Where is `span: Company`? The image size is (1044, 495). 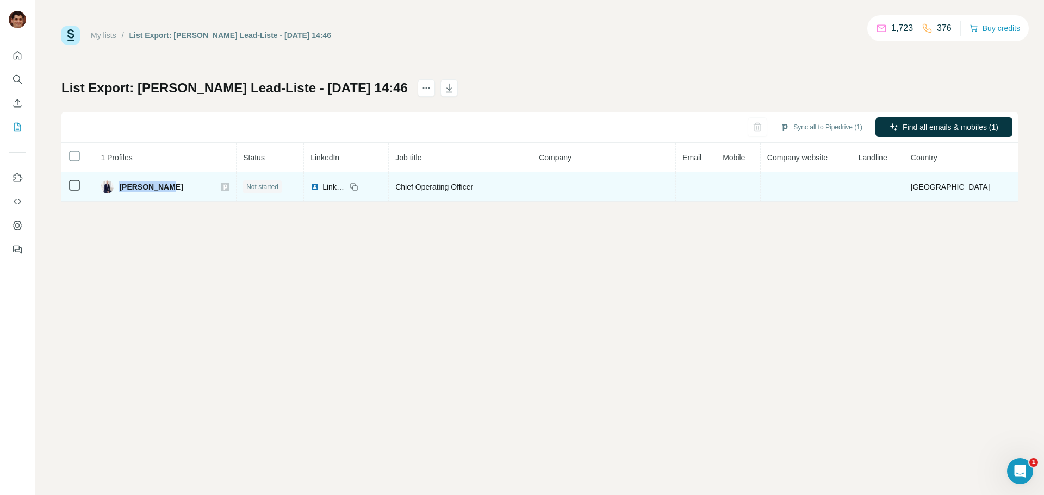
span: Company is located at coordinates (555, 158).